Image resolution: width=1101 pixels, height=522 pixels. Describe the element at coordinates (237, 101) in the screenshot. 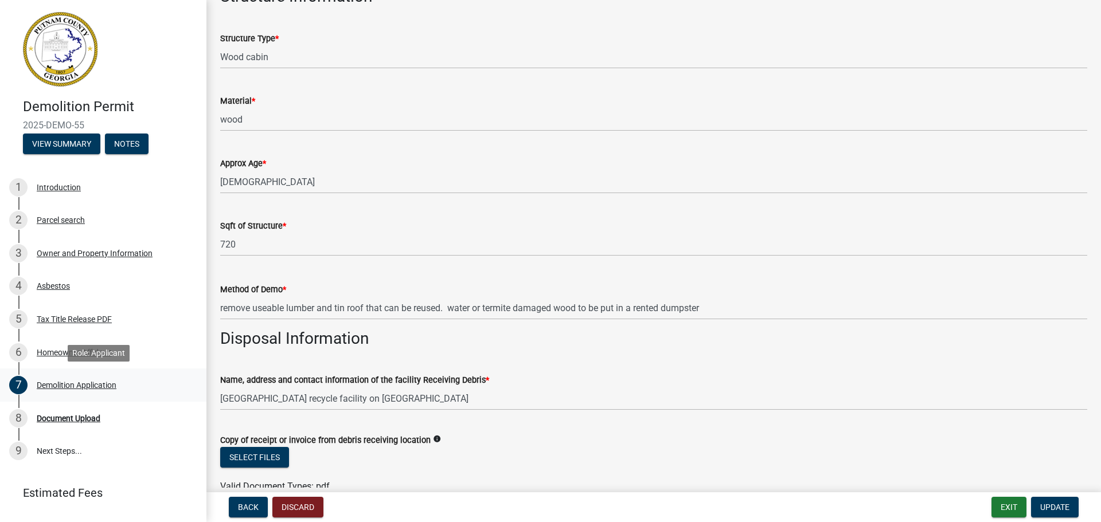

I see `label: Material` at that location.